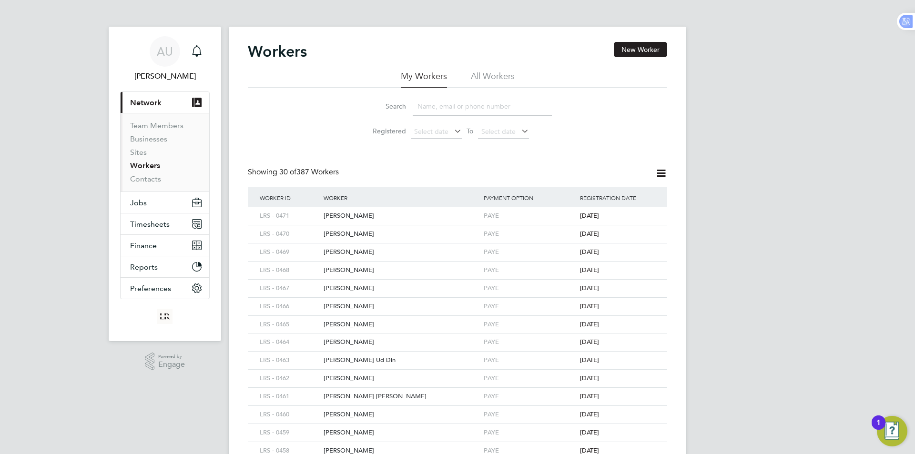 This screenshot has height=454, width=915. Describe the element at coordinates (289, 270) in the screenshot. I see `div: LRS - 0468` at that location.